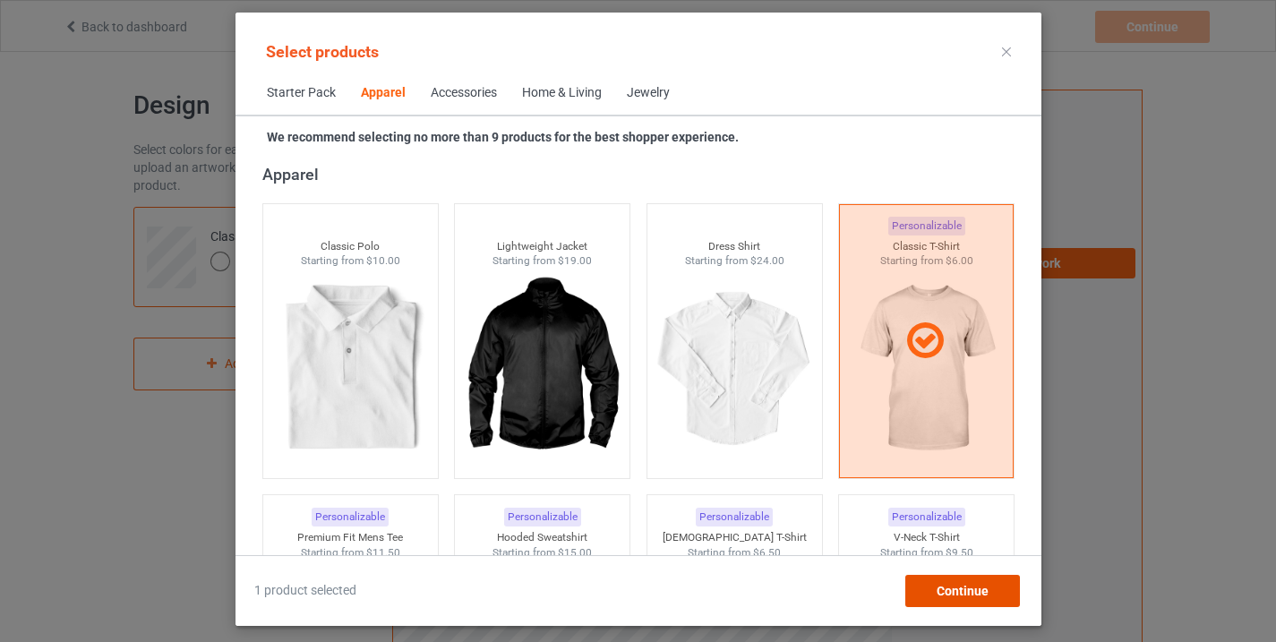 The width and height of the screenshot is (1276, 642). What do you see at coordinates (648, 93) in the screenshot?
I see `div: Jewelry` at bounding box center [648, 93].